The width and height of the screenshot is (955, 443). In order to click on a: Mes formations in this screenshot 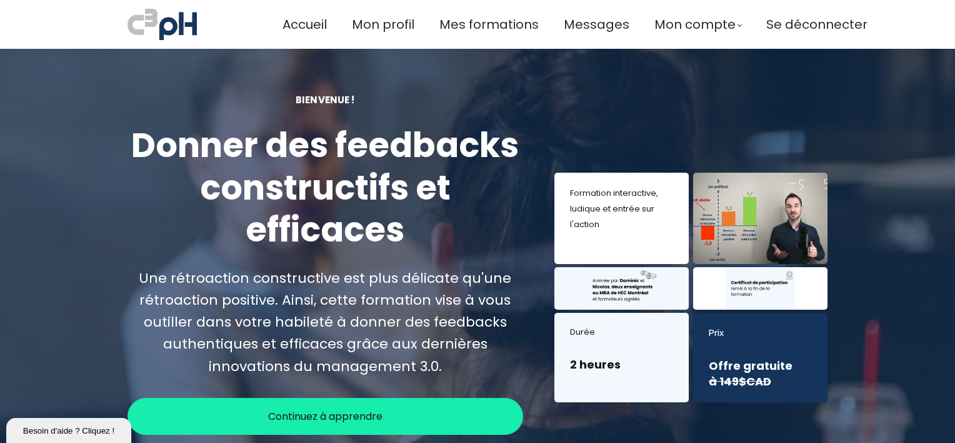, I will do `click(489, 24)`.